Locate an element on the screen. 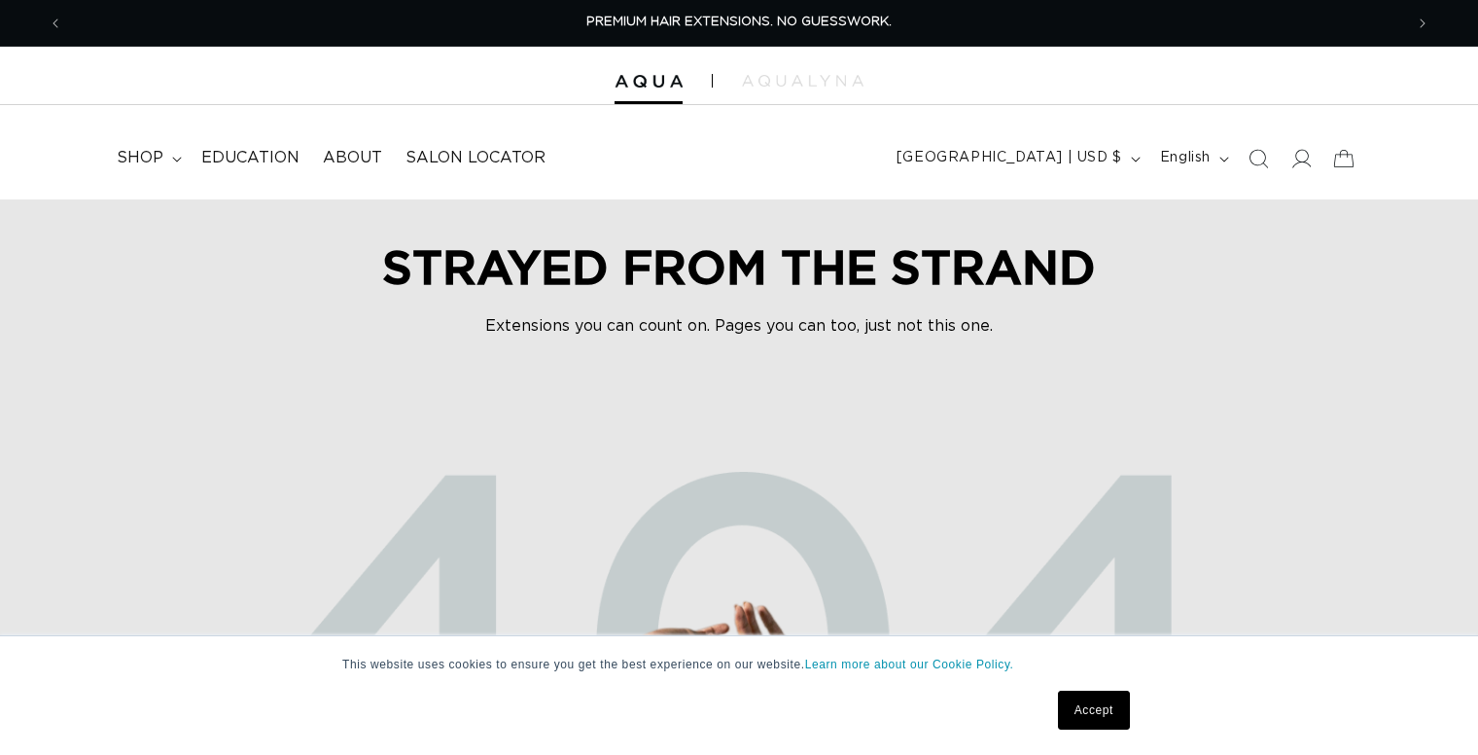 Image resolution: width=1478 pixels, height=755 pixels. a: Education is located at coordinates (250, 158).